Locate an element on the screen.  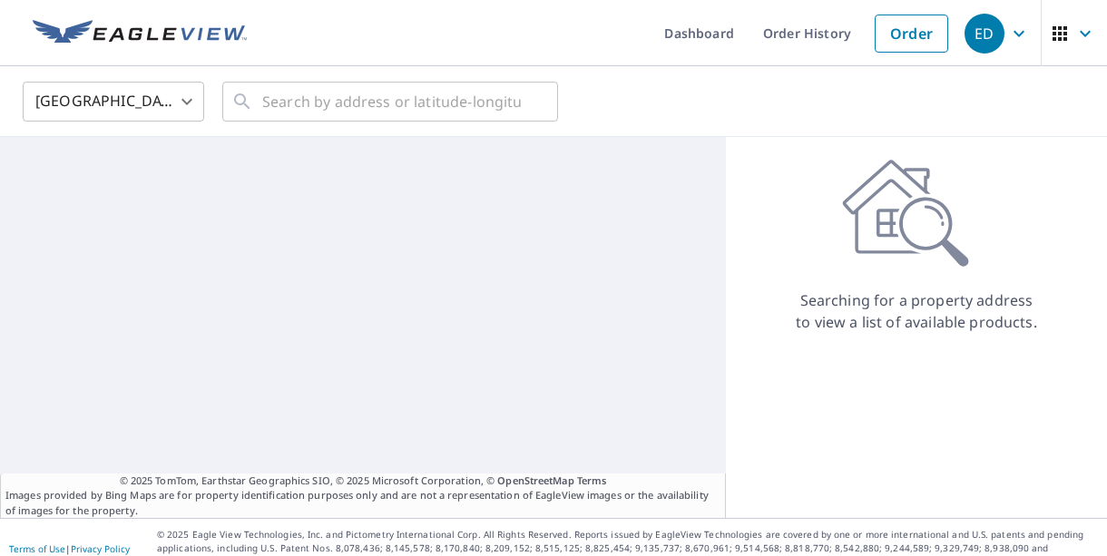
input: Search by address or latitude-longitude is located at coordinates (391, 102).